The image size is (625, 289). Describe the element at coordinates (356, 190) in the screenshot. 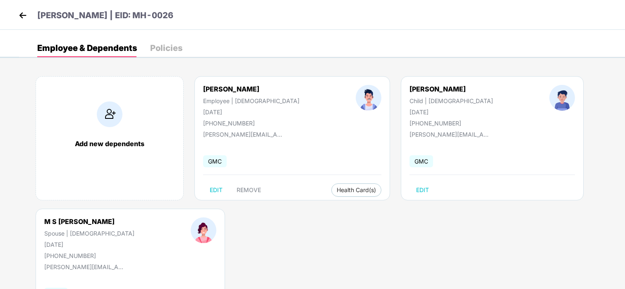

I see `span: Health Card(s)` at that location.